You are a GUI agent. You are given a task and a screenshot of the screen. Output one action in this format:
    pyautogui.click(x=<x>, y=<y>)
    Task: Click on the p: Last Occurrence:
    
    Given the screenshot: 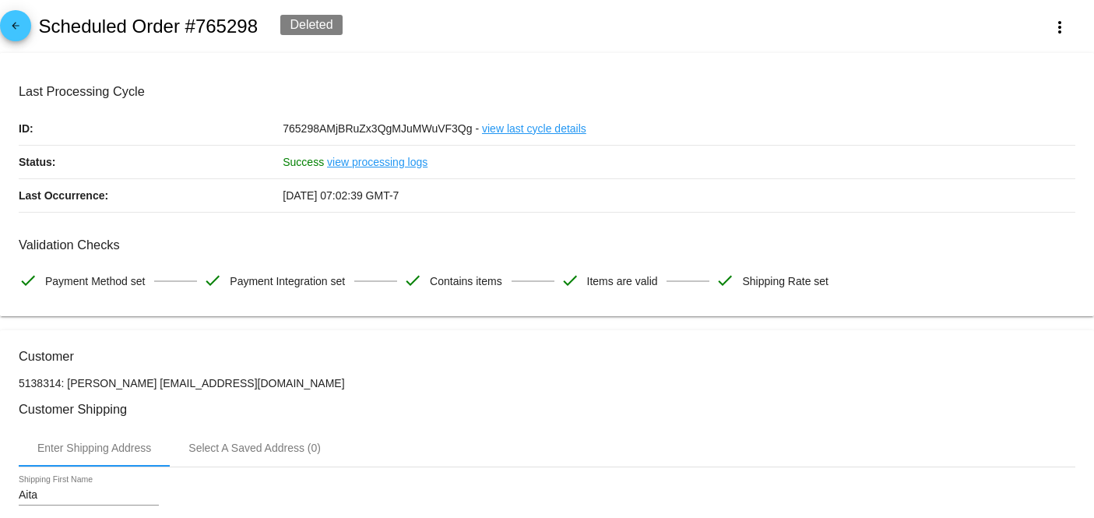 What is the action you would take?
    pyautogui.click(x=150, y=195)
    